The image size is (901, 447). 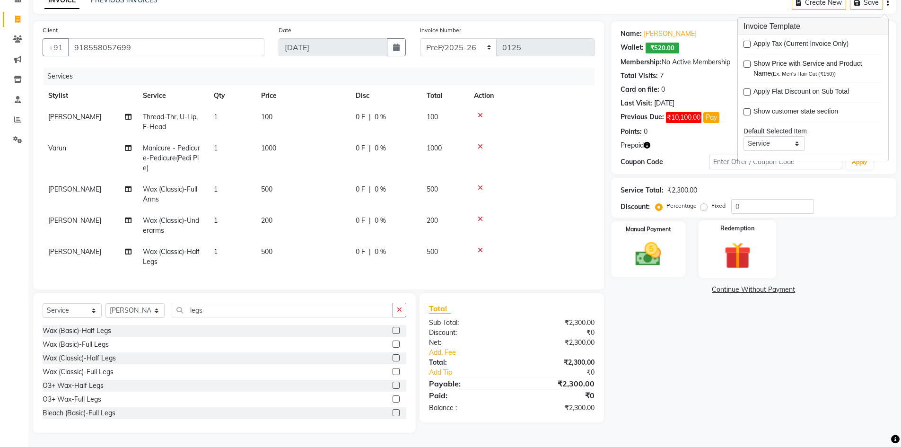 I want to click on th: Qty, so click(x=232, y=96).